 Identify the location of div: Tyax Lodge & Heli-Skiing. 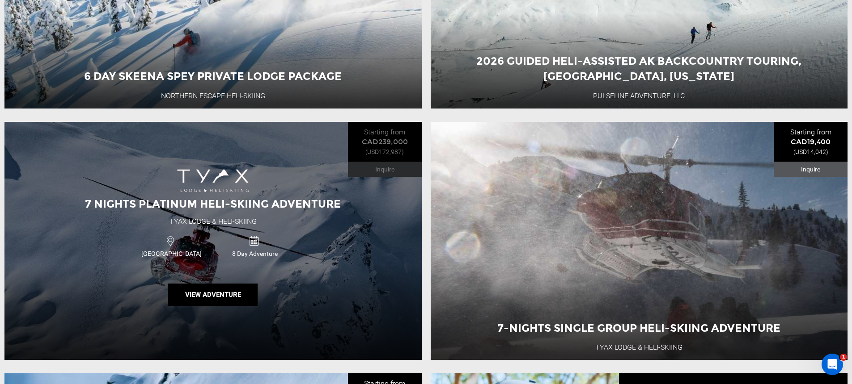
(213, 222).